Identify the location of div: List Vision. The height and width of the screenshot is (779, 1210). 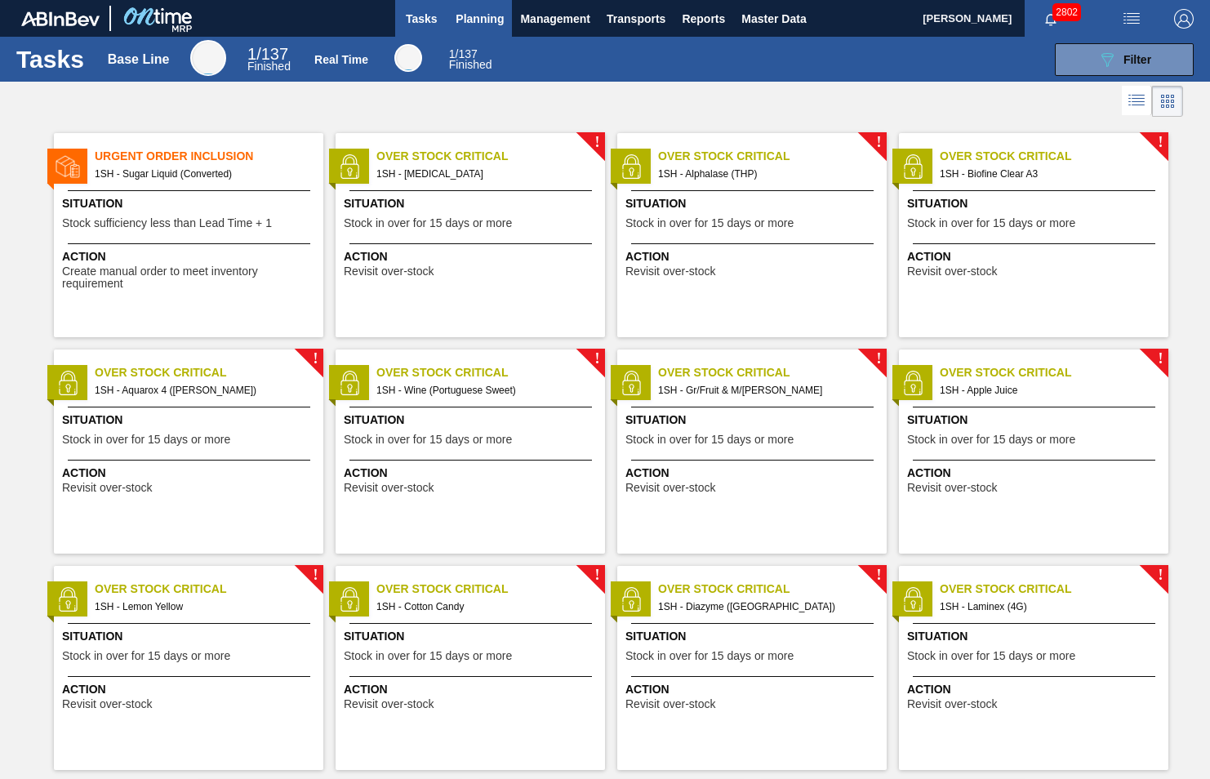
(1137, 101).